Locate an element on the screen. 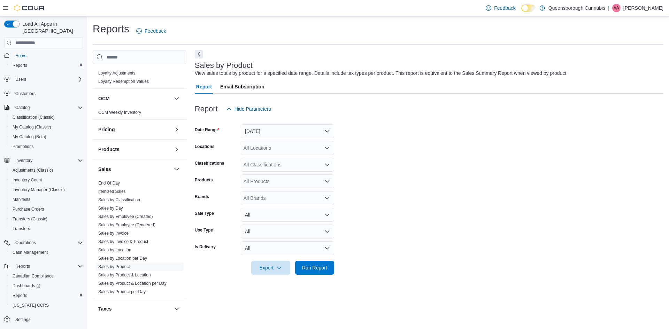 The image size is (669, 329). button: Canadian Compliance is located at coordinates (46, 276).